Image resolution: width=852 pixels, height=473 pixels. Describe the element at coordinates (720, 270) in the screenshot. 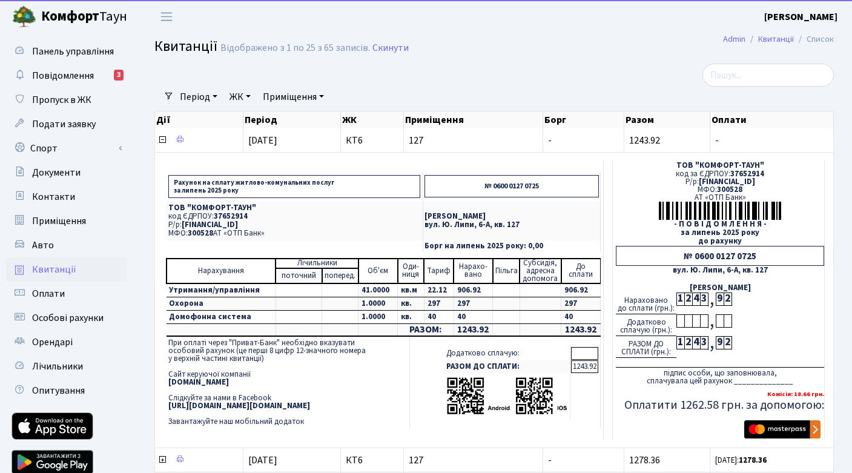

I see `div: вул. Ю. Липи, 6-А, кв. 127` at that location.